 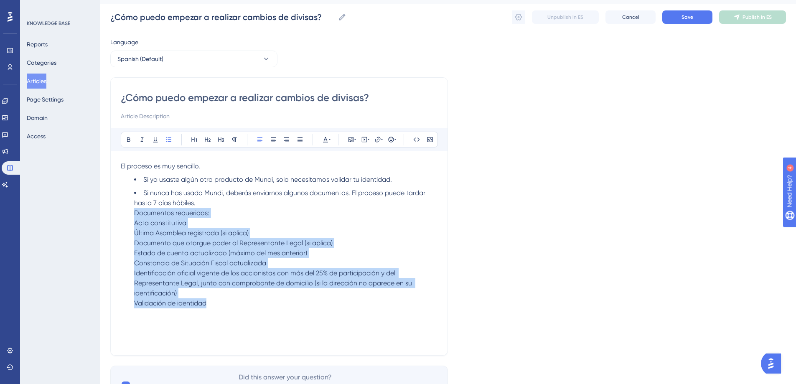 What do you see at coordinates (160, 223) in the screenshot?
I see `span: Acta constitutiva` at bounding box center [160, 223].